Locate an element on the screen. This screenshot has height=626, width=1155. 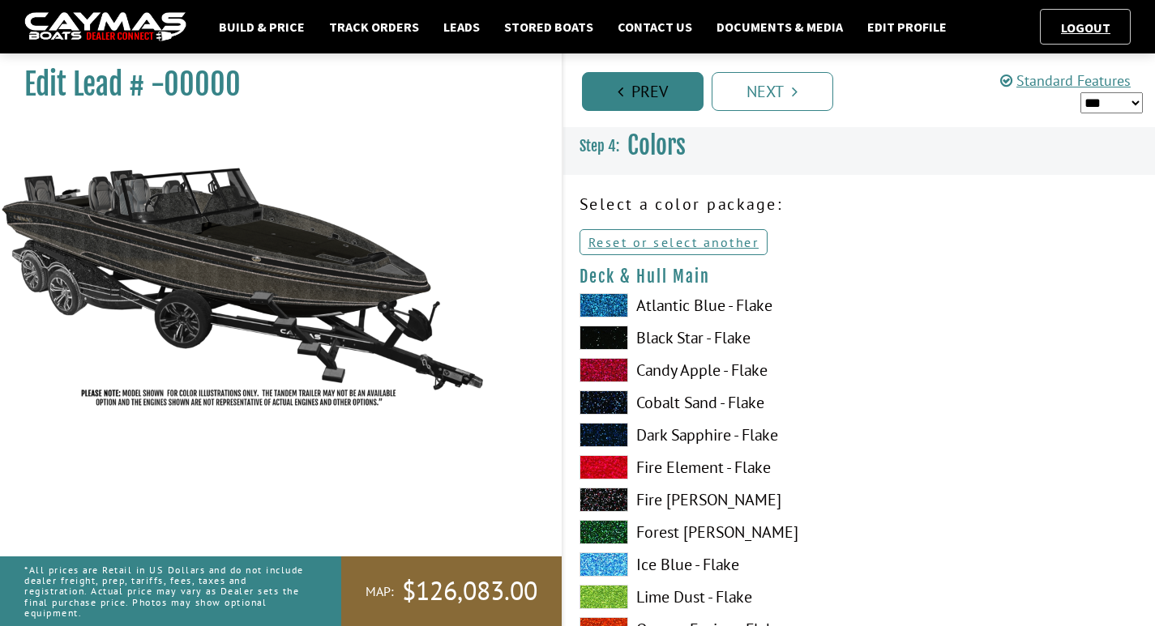
a: Next is located at coordinates (772, 92).